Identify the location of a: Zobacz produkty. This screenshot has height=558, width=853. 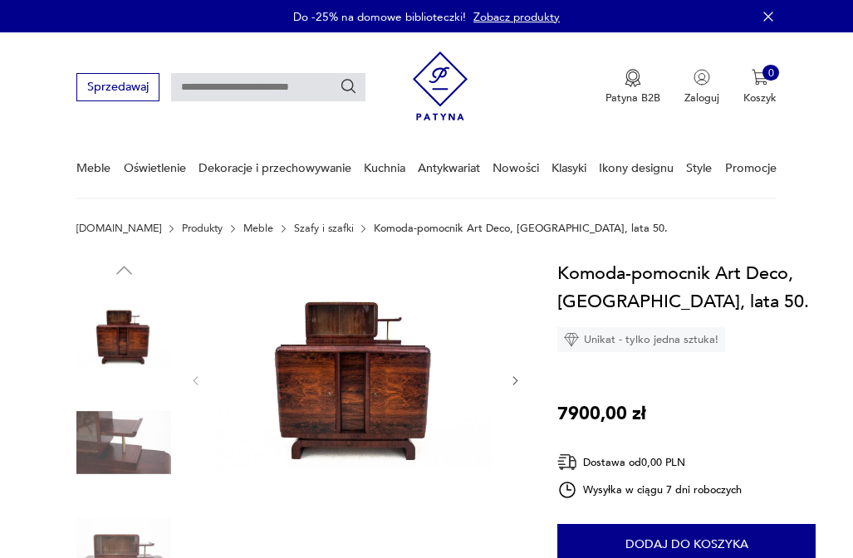
(517, 17).